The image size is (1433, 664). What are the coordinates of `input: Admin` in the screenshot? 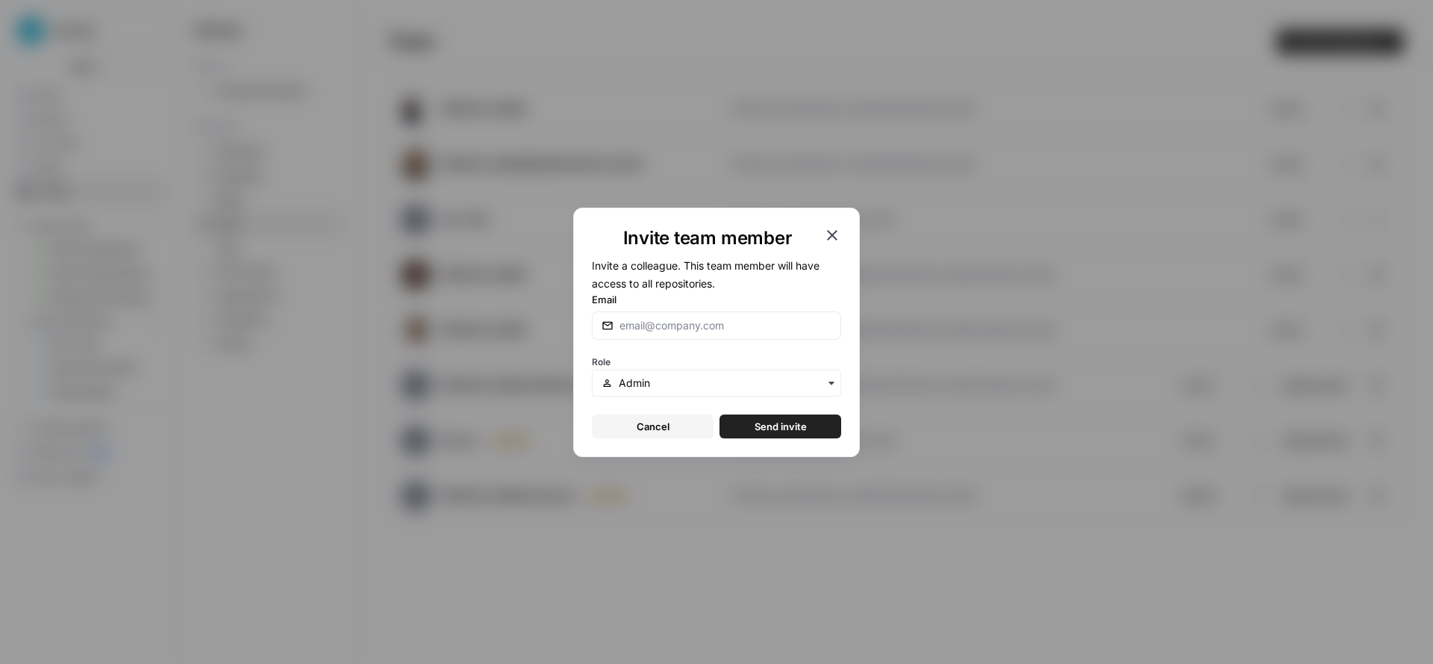 It's located at (725, 383).